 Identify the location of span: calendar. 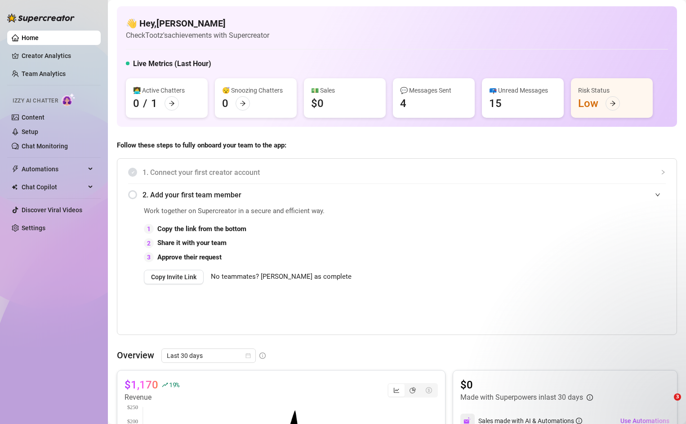
(248, 356).